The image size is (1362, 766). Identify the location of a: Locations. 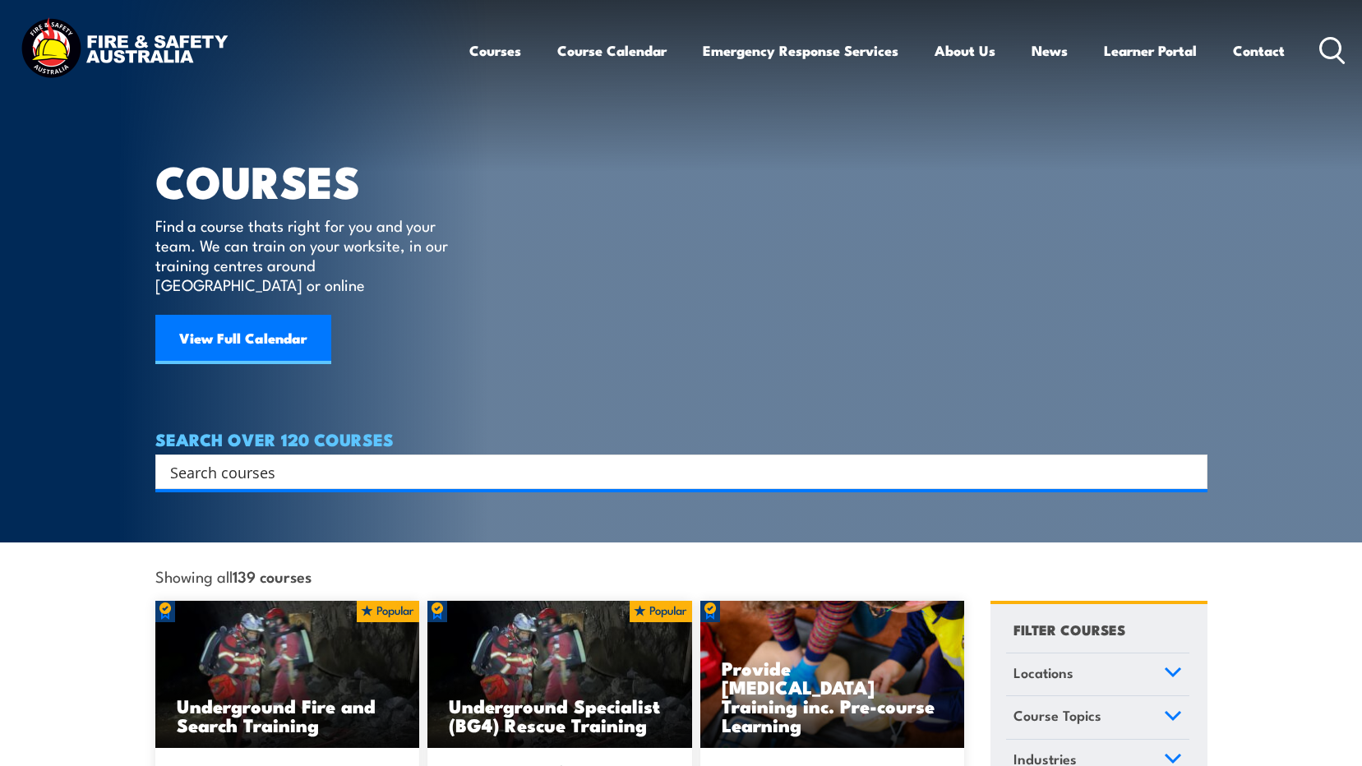
(1097, 675).